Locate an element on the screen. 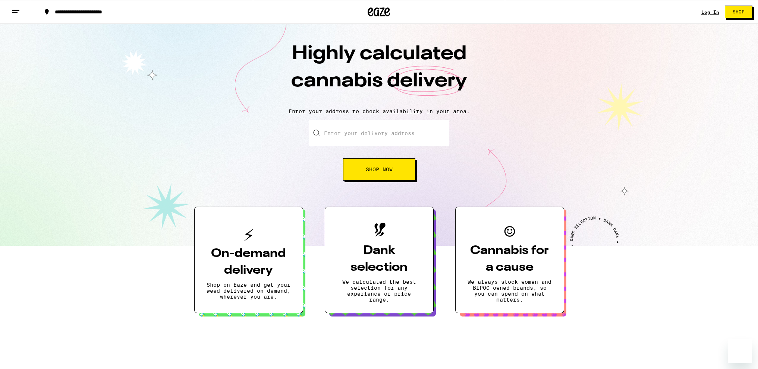  p: Enter your address to check availability in your area. is located at coordinates (379, 111).